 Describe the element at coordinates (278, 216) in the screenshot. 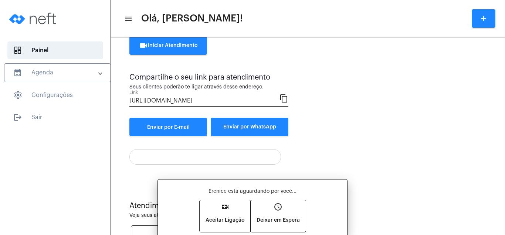

I see `button: Deixar em Espera` at that location.